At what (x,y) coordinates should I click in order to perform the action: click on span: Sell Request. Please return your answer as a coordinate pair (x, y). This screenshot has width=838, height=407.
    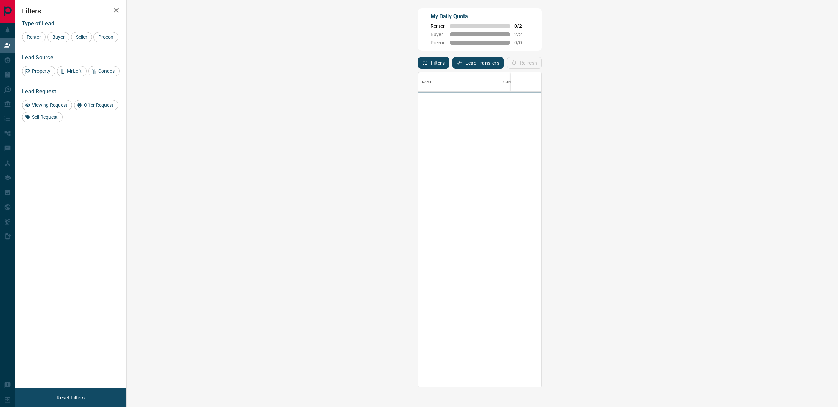
    Looking at the image, I should click on (45, 117).